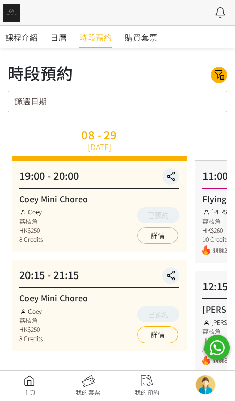 This screenshot has width=235, height=401. What do you see at coordinates (21, 37) in the screenshot?
I see `a: 課程介紹` at bounding box center [21, 37].